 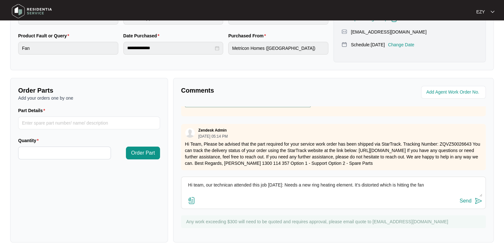 What do you see at coordinates (493, 12) in the screenshot?
I see `img: dropdown arrow` at bounding box center [493, 12].